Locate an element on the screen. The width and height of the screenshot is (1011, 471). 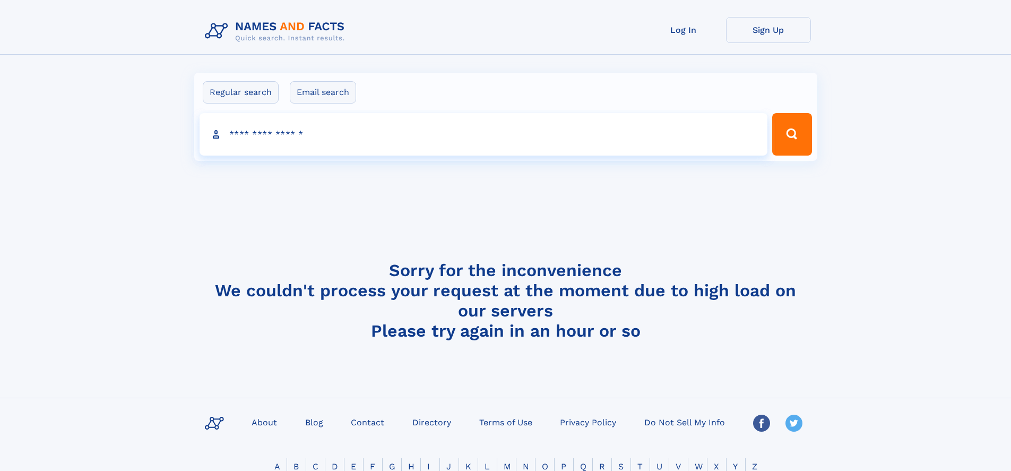
label: Email search is located at coordinates (323, 92).